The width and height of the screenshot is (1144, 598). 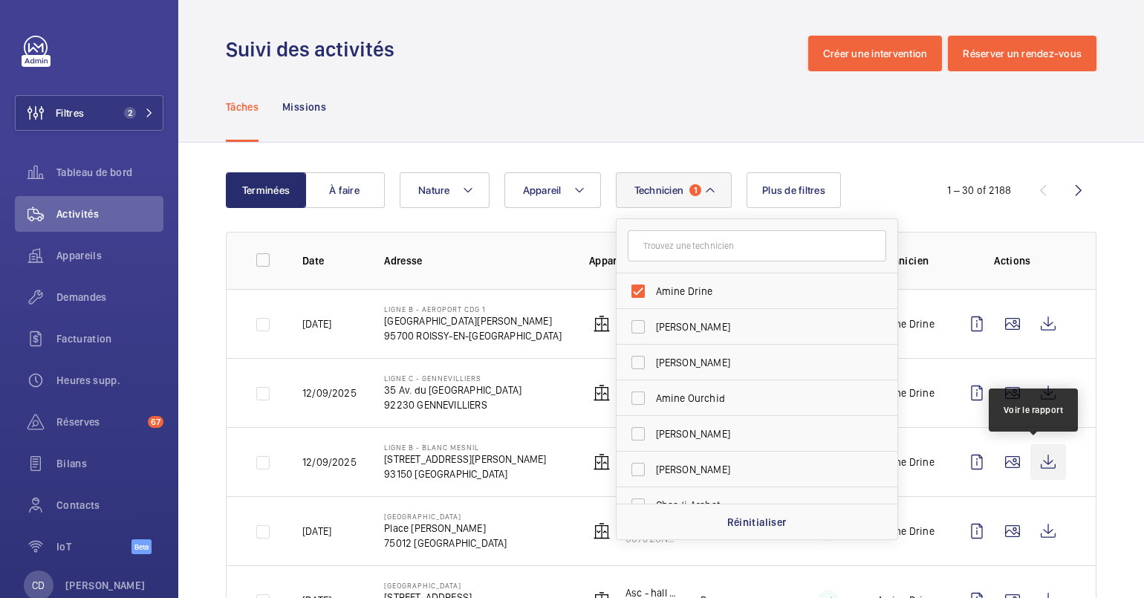 I want to click on span: Amine Ourchid, so click(x=758, y=398).